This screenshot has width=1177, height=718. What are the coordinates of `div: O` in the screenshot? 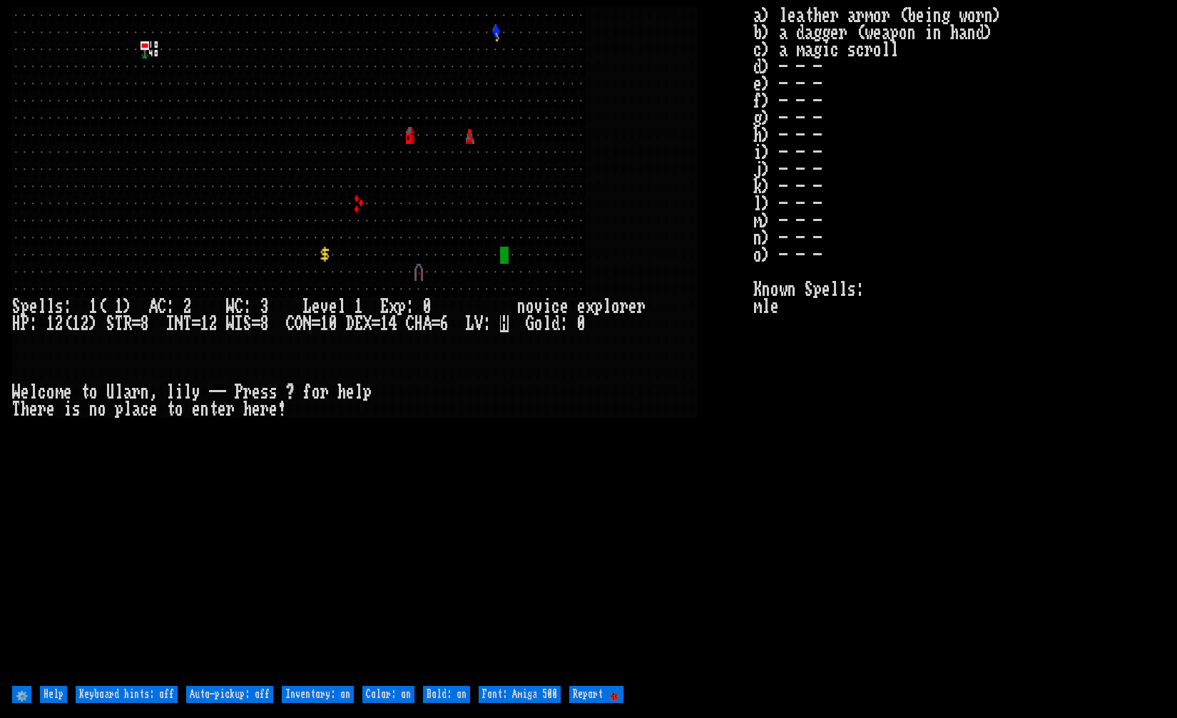 It's located at (299, 324).